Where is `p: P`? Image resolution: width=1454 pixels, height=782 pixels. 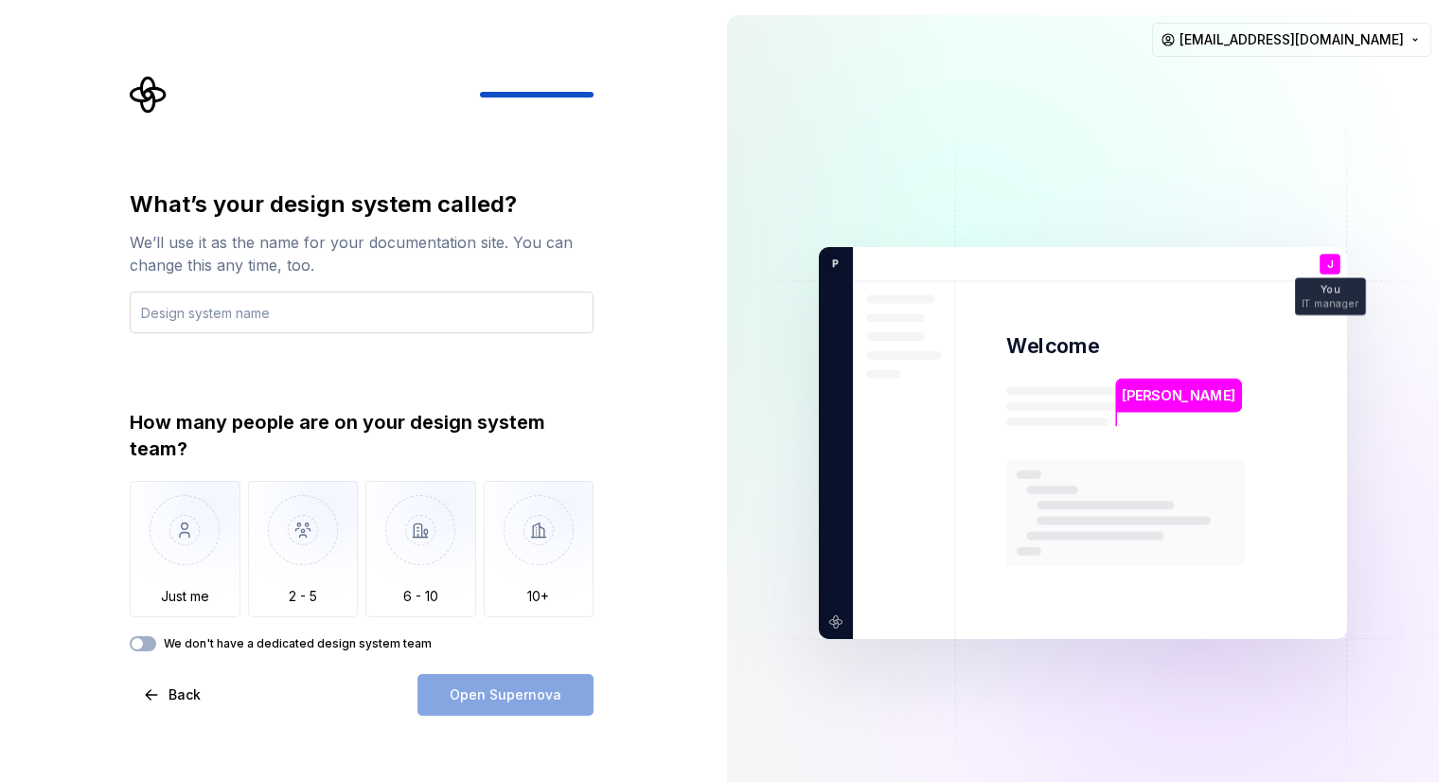
p: P is located at coordinates (832, 264).